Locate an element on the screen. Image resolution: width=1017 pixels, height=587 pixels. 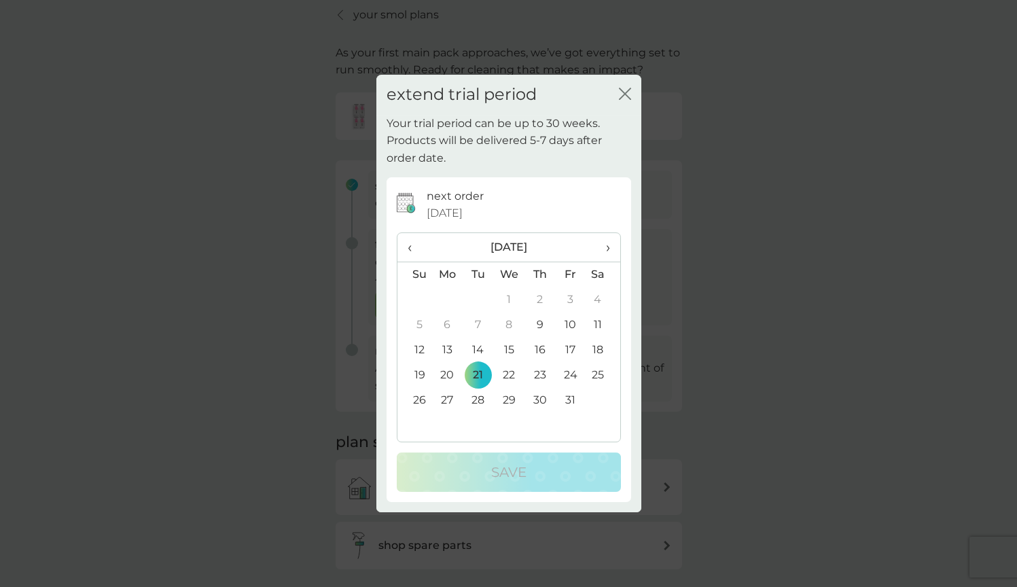
td: 18 is located at coordinates (602, 350).